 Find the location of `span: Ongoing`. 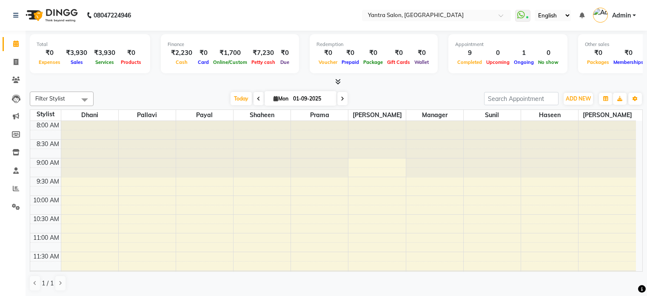

span: Ongoing is located at coordinates (524, 62).